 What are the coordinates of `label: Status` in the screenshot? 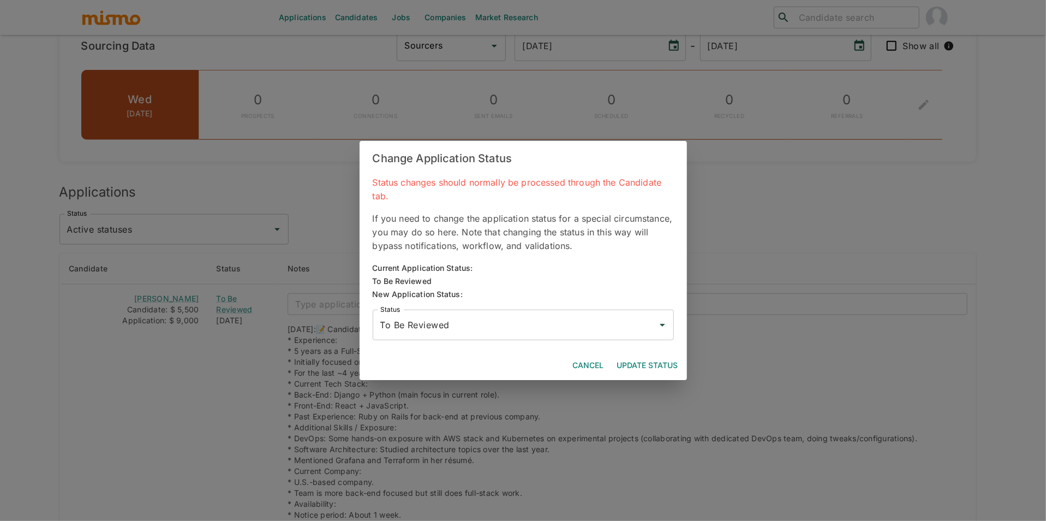 It's located at (390, 309).